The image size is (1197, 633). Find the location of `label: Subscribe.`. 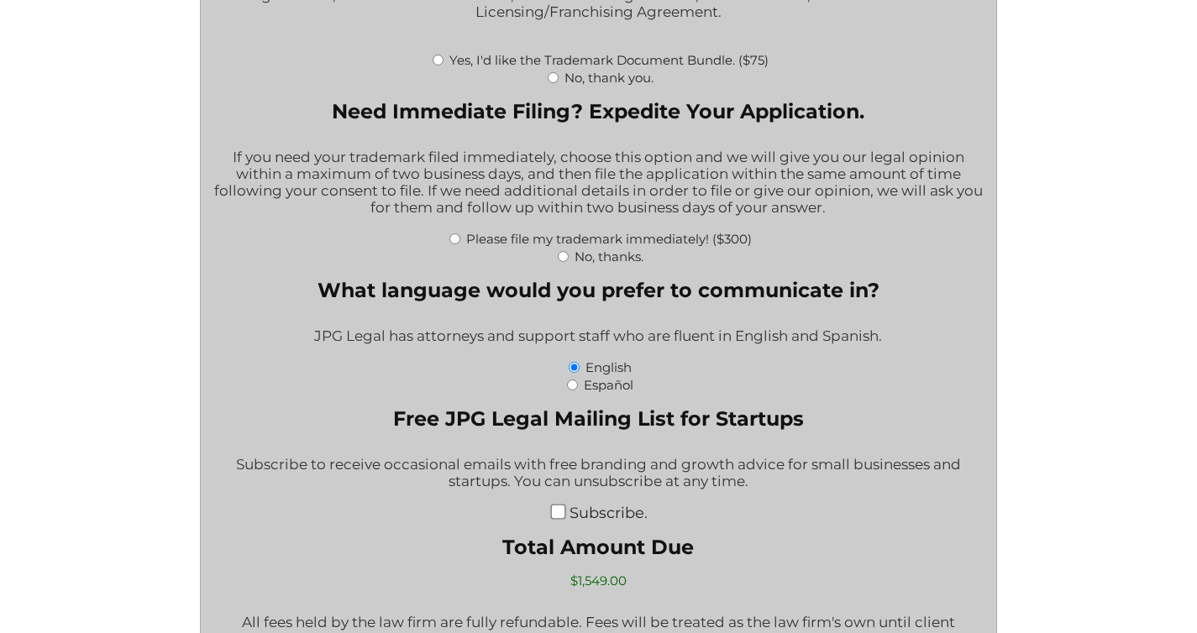

label: Subscribe. is located at coordinates (608, 512).